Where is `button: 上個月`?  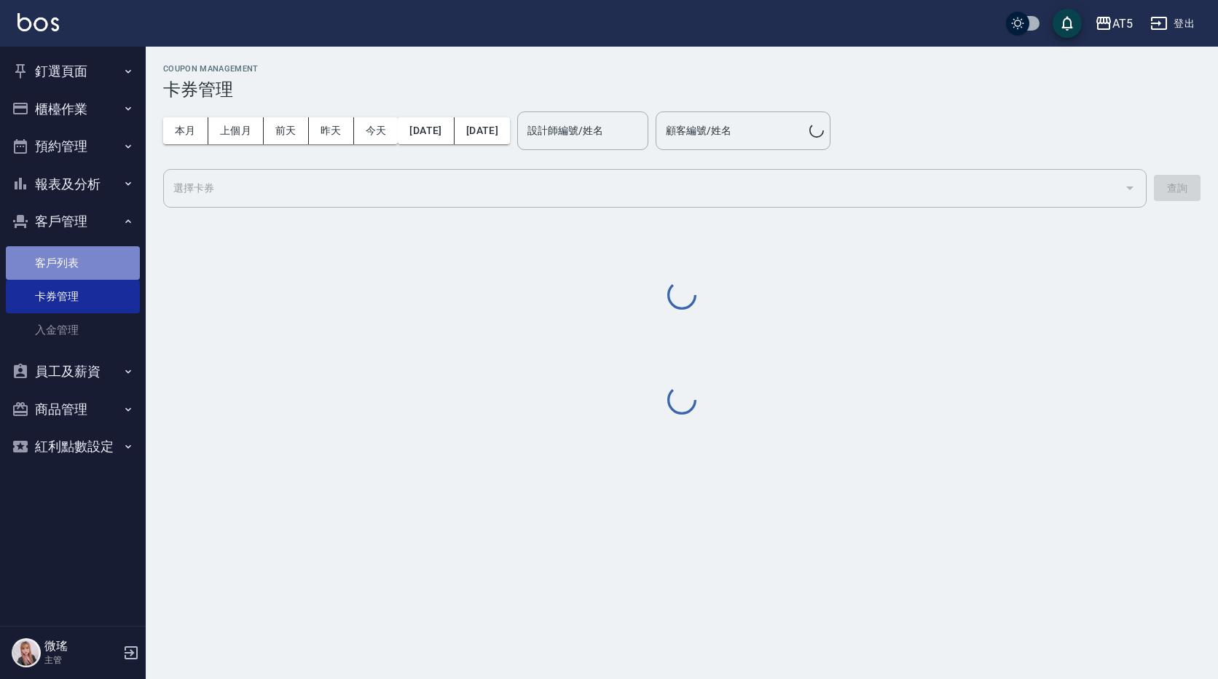
button: 上個月 is located at coordinates (236, 130).